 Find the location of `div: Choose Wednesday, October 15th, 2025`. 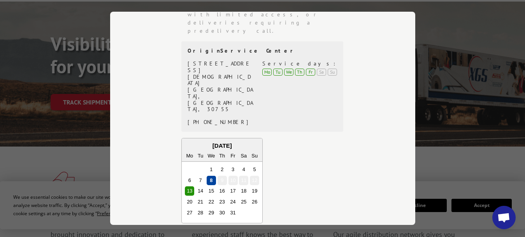

div: Choose Wednesday, October 15th, 2025 is located at coordinates (211, 191).